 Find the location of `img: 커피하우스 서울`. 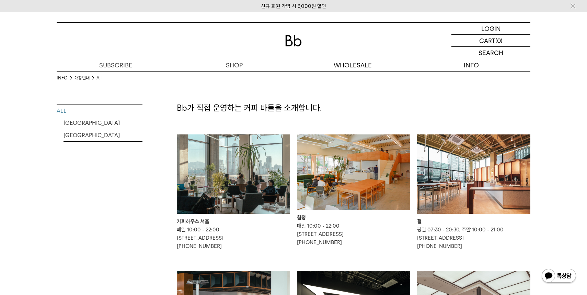

img: 커피하우스 서울 is located at coordinates (233, 174).